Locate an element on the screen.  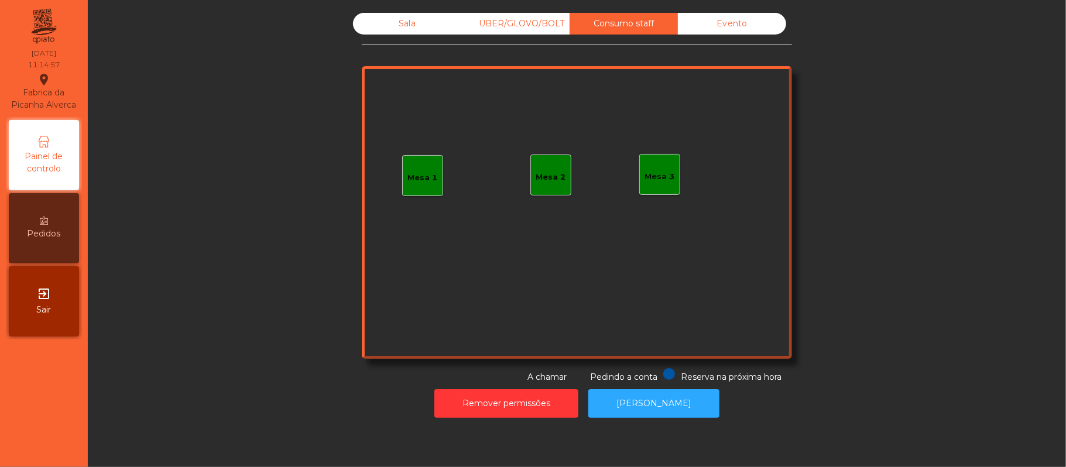
div: Mesa 3 is located at coordinates (660, 177).